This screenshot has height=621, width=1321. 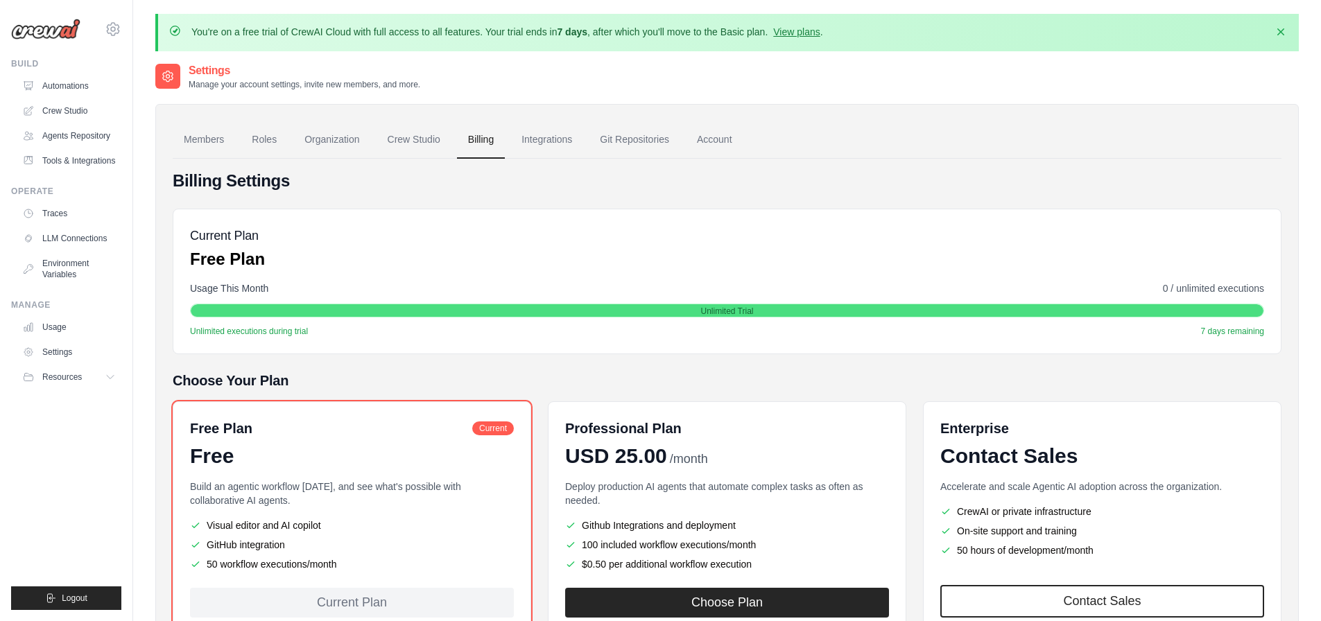 What do you see at coordinates (493, 429) in the screenshot?
I see `span: Current` at bounding box center [493, 429].